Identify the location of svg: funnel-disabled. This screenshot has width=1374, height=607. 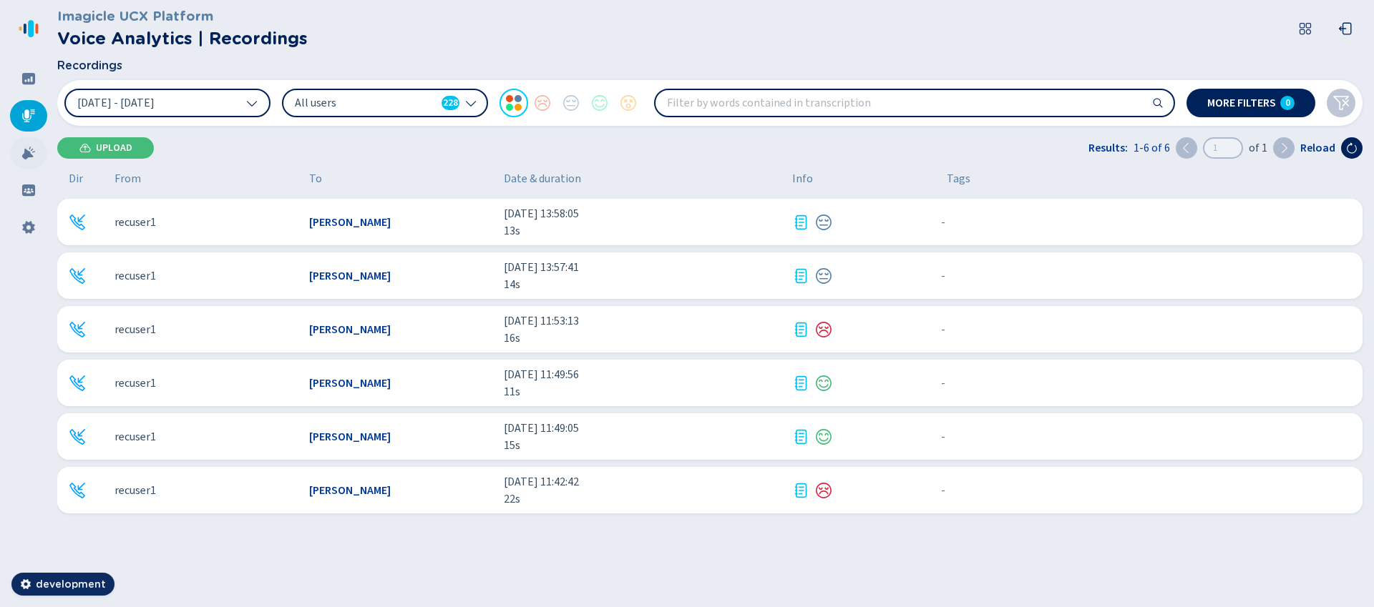
(1341, 103).